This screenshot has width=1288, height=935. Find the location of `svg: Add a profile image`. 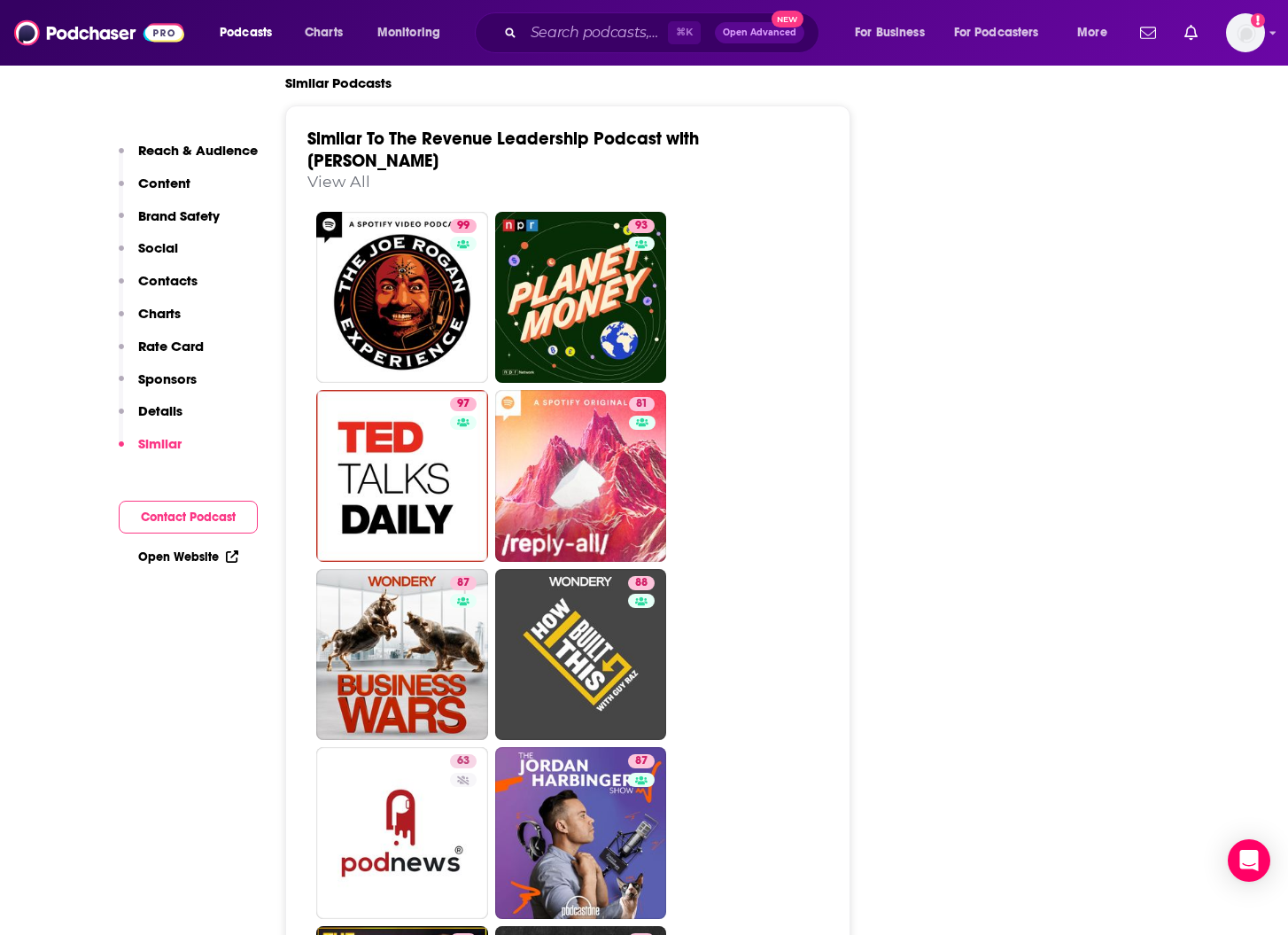

svg: Add a profile image is located at coordinates (1258, 20).